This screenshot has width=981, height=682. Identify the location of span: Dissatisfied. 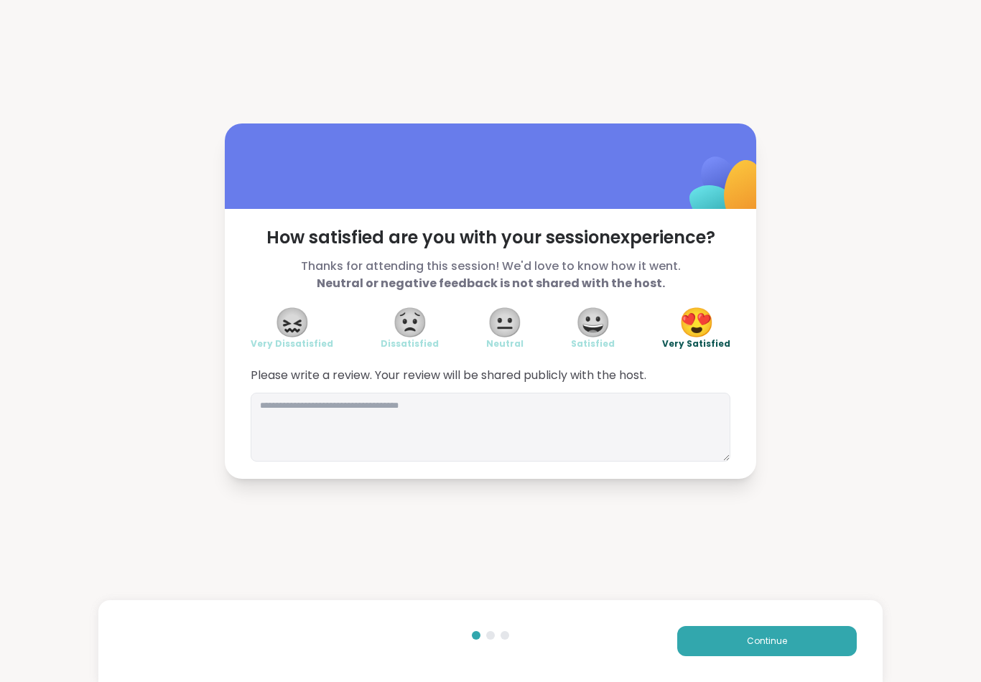
(409, 344).